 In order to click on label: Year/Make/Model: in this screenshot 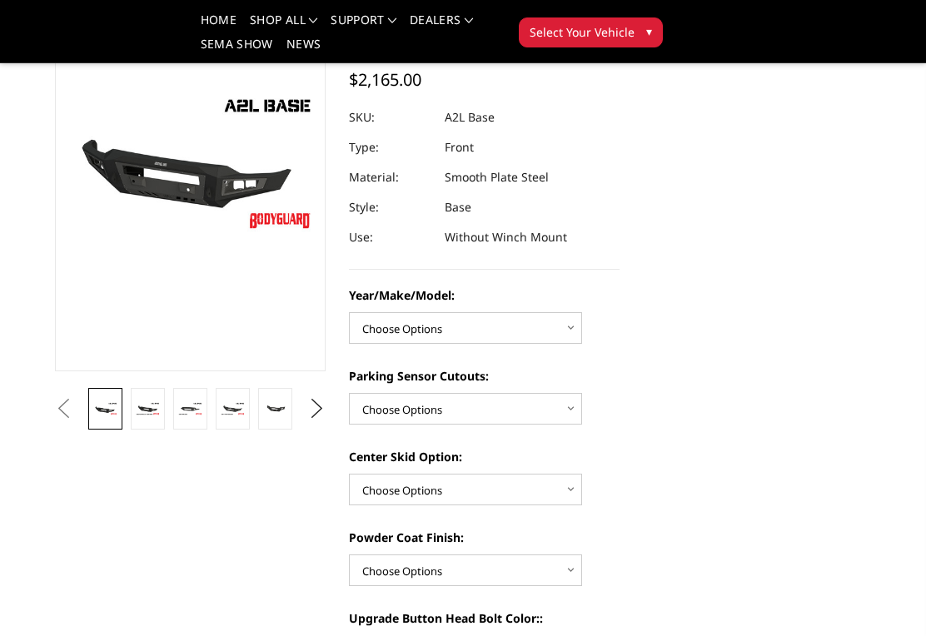, I will do `click(484, 295)`.